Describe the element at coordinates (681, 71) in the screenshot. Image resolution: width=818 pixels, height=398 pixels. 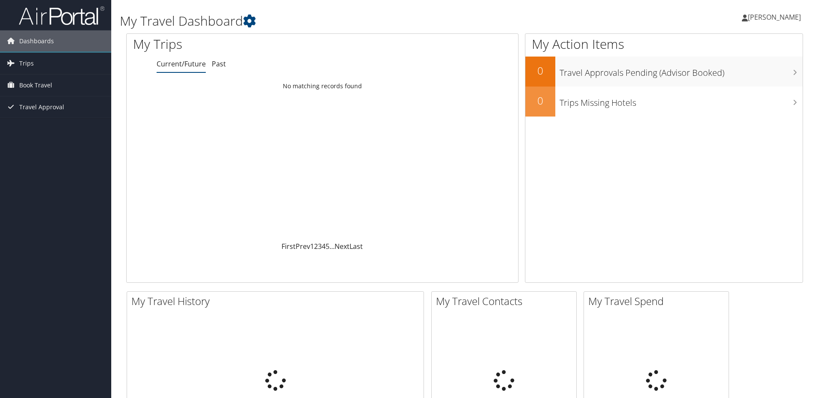
I see `h3: Travel Approvals Pending (Advisor Booked)` at that location.